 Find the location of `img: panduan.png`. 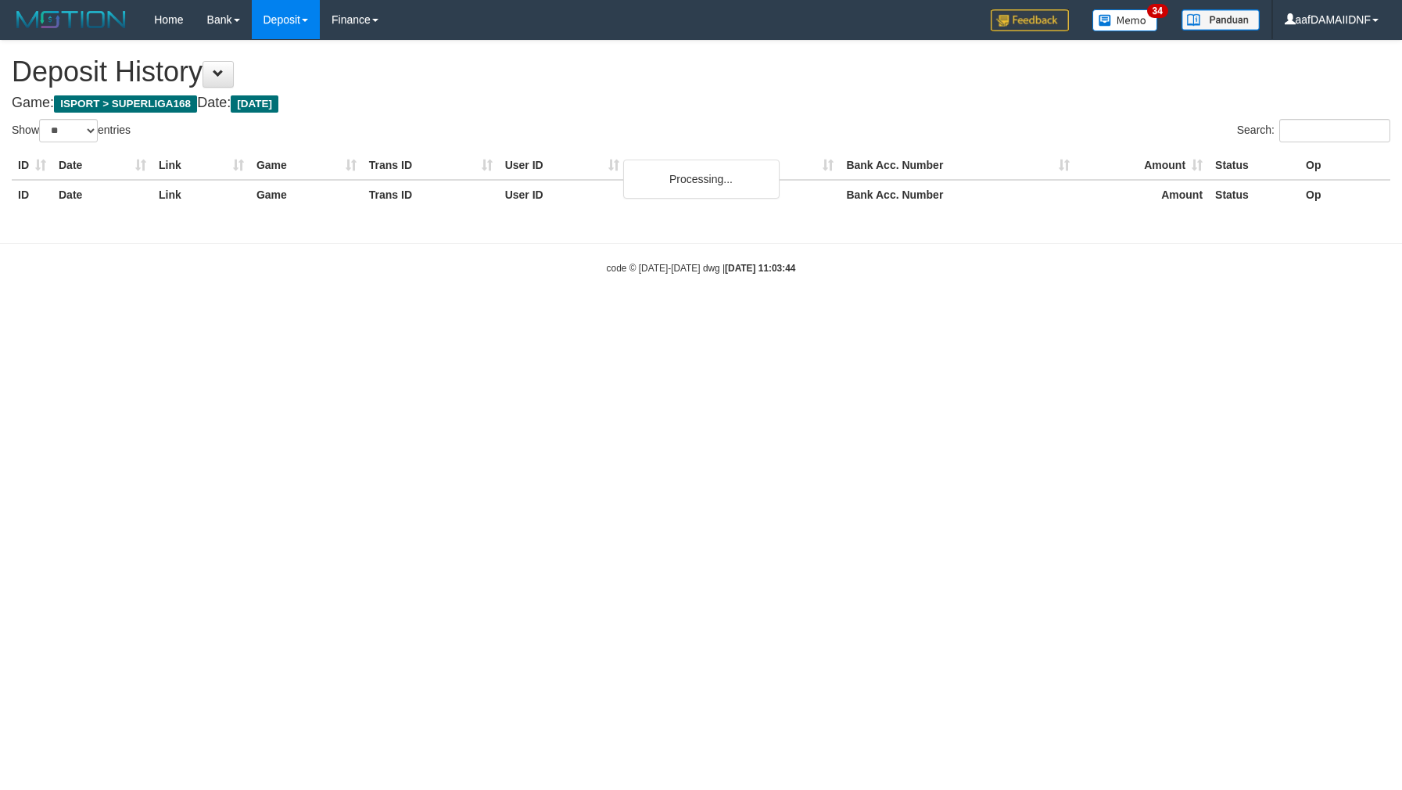

img: panduan.png is located at coordinates (1221, 20).